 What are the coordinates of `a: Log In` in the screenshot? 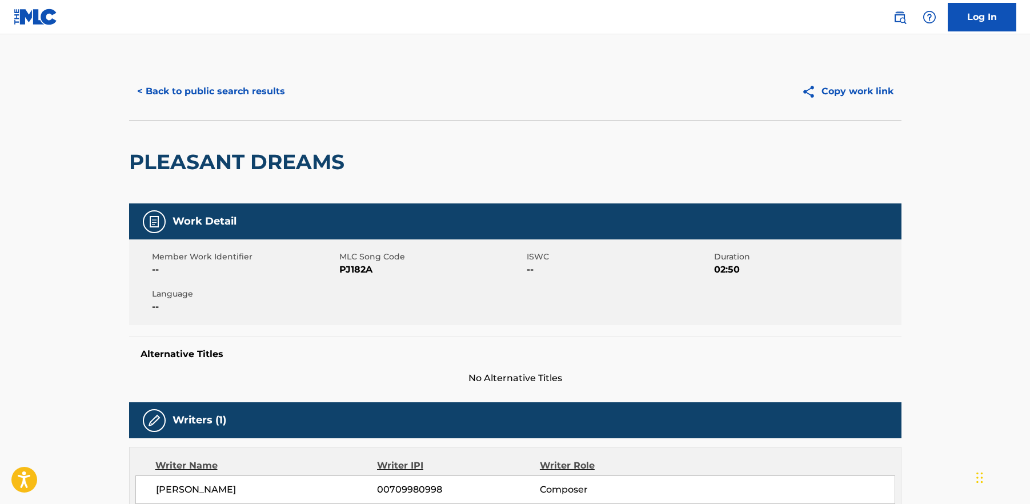 It's located at (982, 17).